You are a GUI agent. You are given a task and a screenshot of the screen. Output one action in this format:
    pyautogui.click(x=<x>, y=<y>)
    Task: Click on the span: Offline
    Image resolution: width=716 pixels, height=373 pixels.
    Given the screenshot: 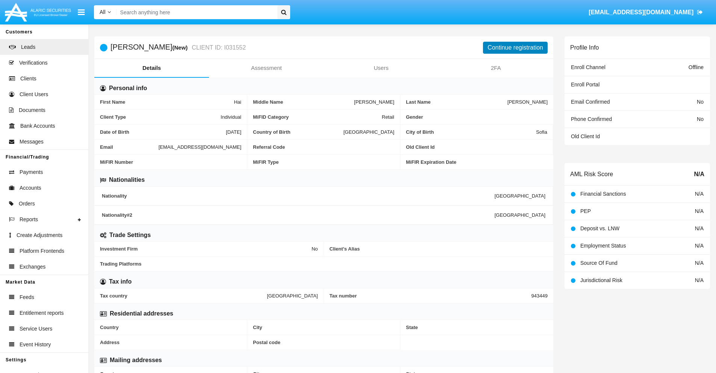 What is the action you would take?
    pyautogui.click(x=696, y=67)
    